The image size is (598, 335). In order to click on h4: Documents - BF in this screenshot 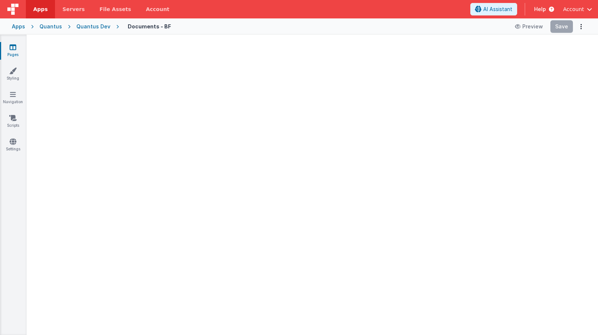, I will do `click(149, 26)`.